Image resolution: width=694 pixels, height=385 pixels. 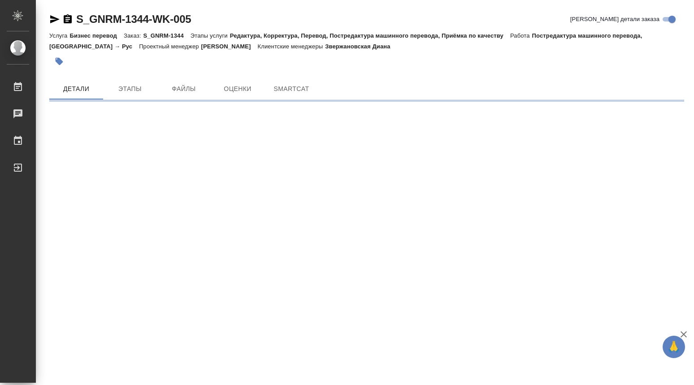 I want to click on p: Редактура, Корректура, Перевод, Постредактура машинного перевода, Приёмка по качеству, so click(x=370, y=35).